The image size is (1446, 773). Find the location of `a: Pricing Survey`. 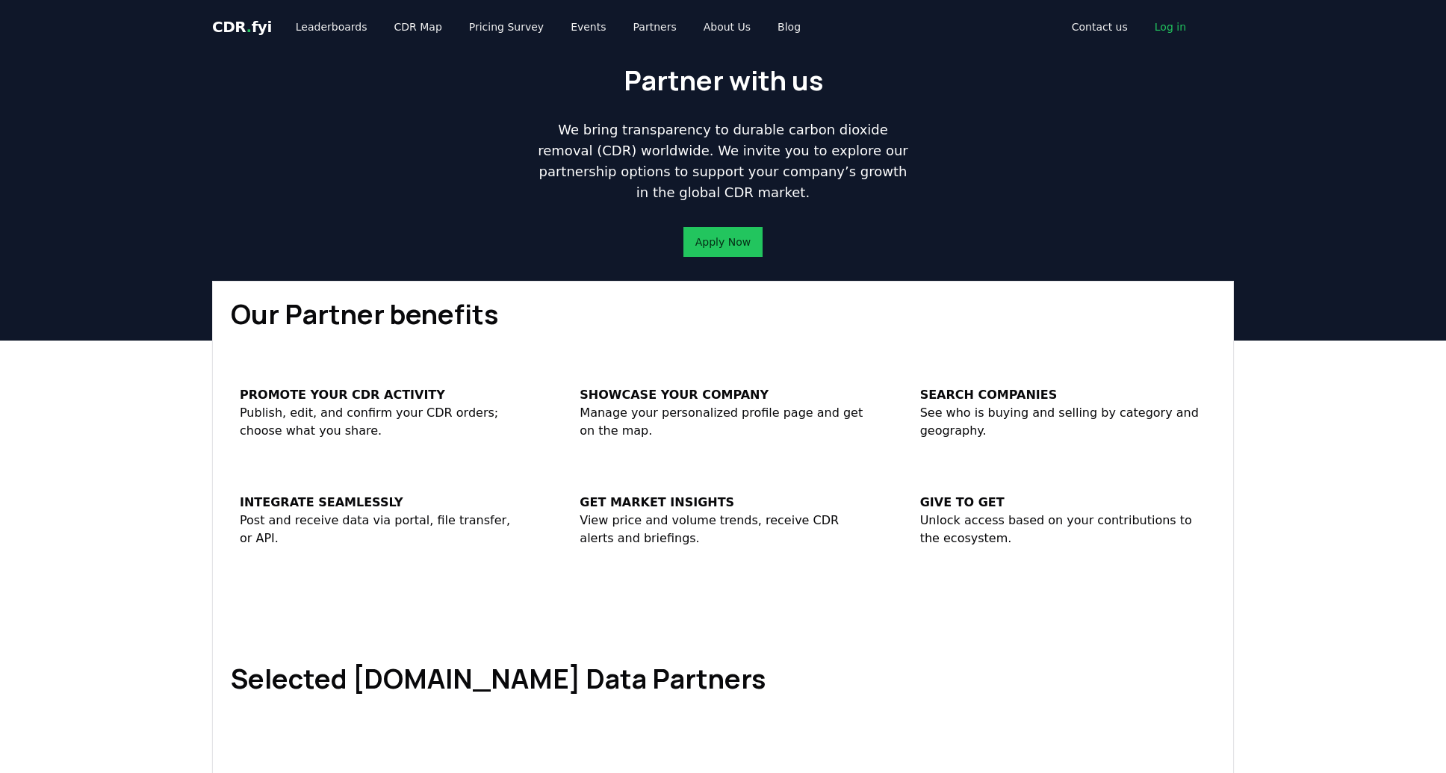

a: Pricing Survey is located at coordinates (506, 27).